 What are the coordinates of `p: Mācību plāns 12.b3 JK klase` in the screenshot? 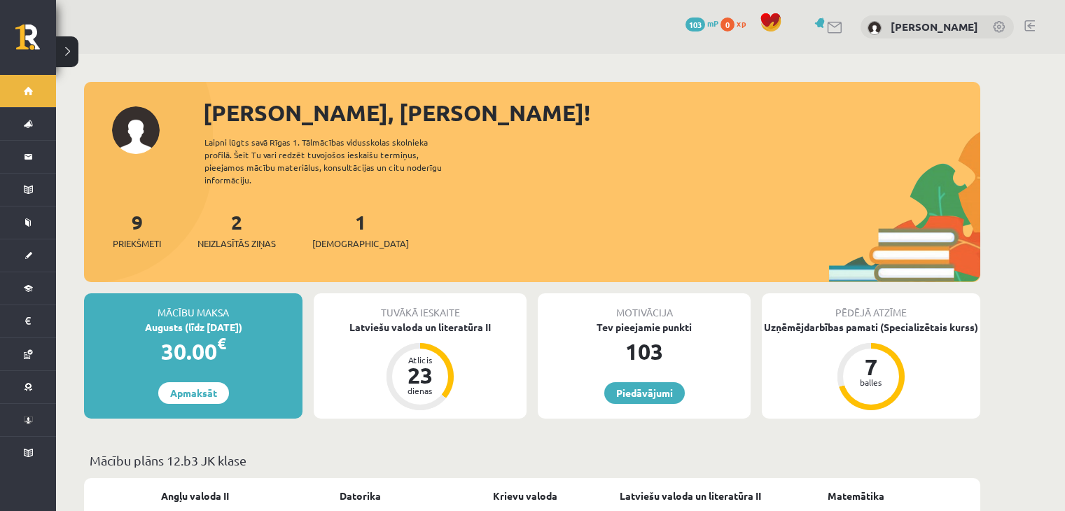 It's located at (532, 460).